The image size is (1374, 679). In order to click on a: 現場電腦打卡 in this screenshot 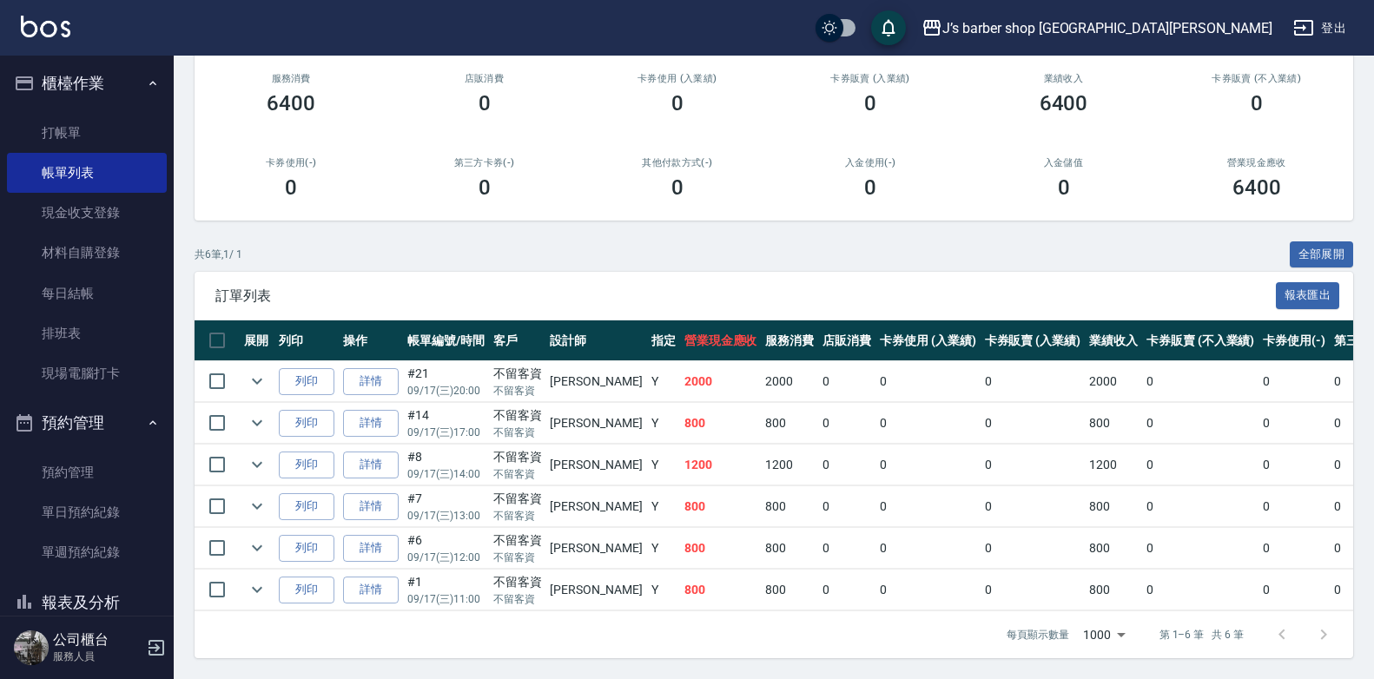, I will do `click(87, 374)`.